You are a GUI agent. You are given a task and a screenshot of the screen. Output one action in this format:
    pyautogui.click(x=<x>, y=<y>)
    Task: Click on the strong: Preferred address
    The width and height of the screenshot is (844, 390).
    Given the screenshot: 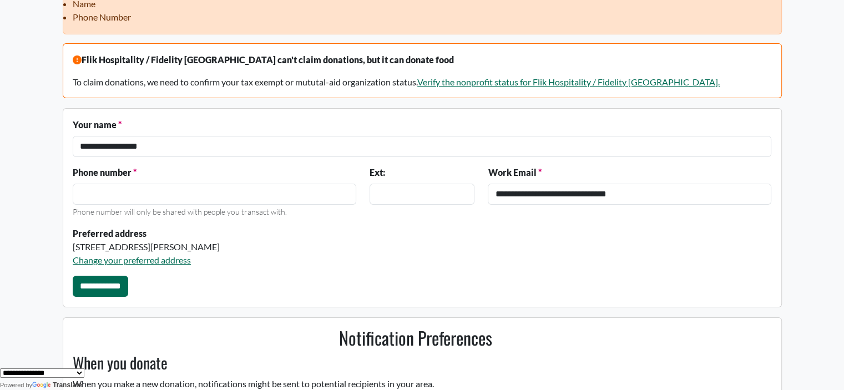 What is the action you would take?
    pyautogui.click(x=109, y=233)
    